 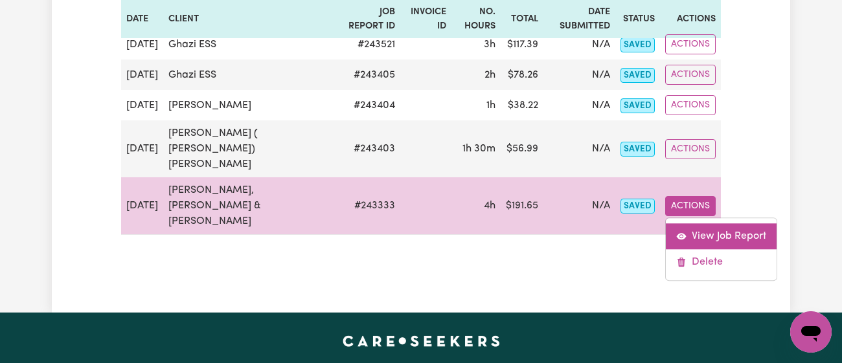 I want to click on span: 1 hour, so click(x=491, y=106).